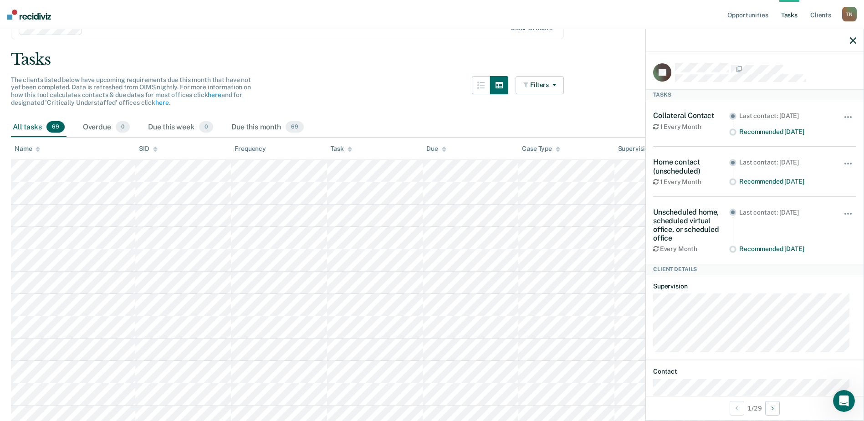  I want to click on div: Due, so click(436, 149).